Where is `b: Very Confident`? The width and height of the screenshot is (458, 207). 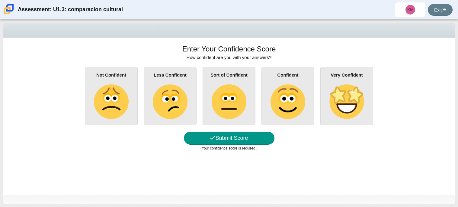 b: Very Confident is located at coordinates (347, 75).